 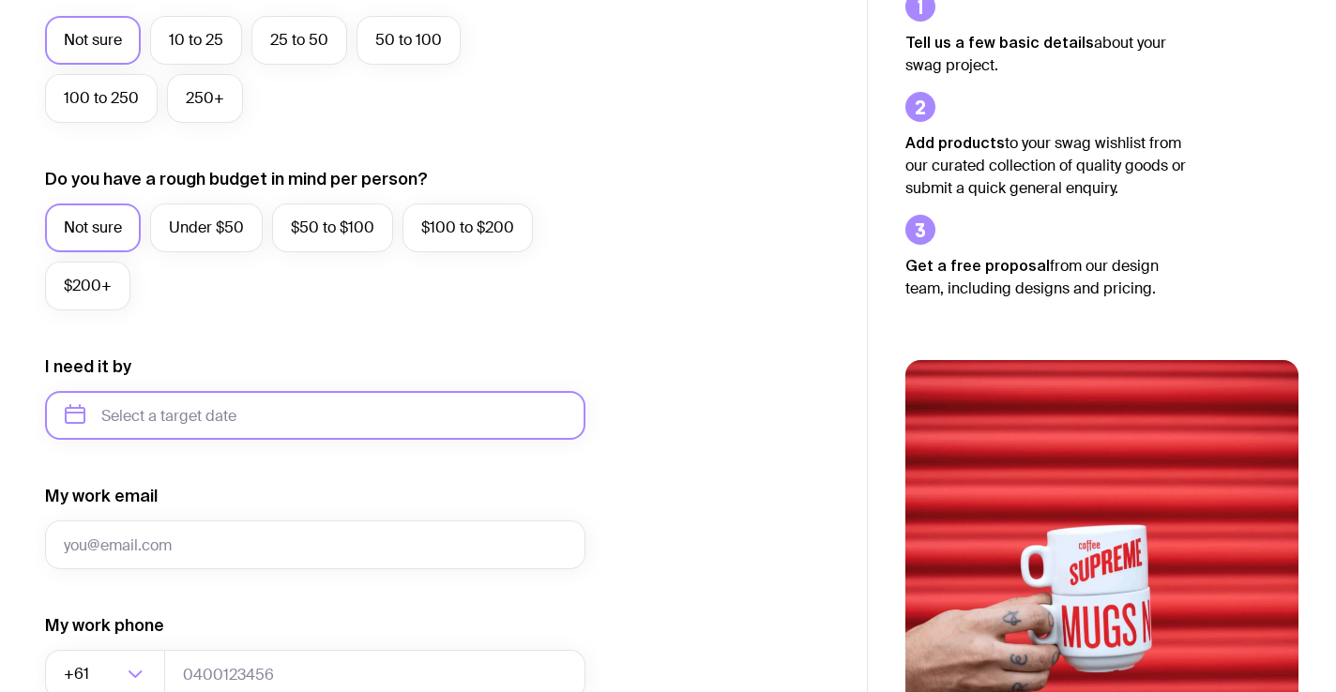 What do you see at coordinates (467, 228) in the screenshot?
I see `label: $100 to $200` at bounding box center [467, 228].